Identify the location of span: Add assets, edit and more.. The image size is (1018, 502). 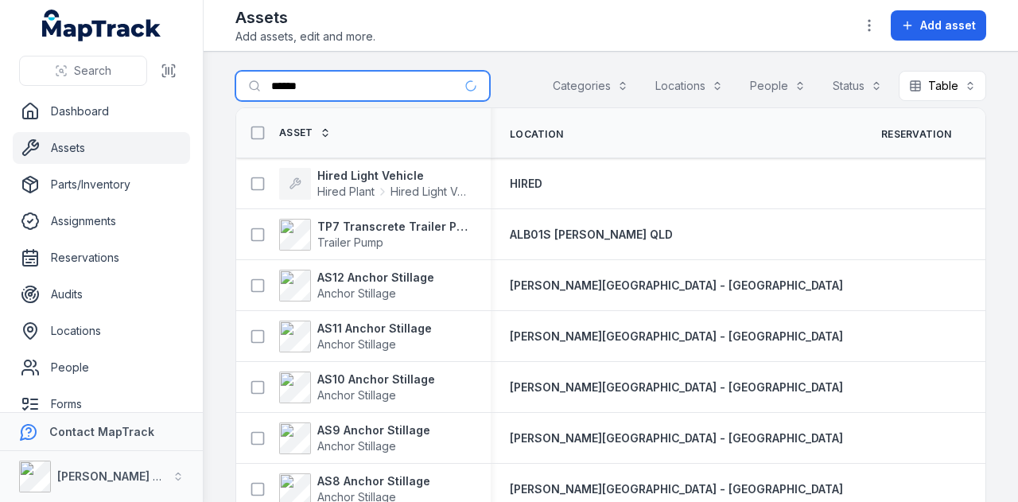
(305, 37).